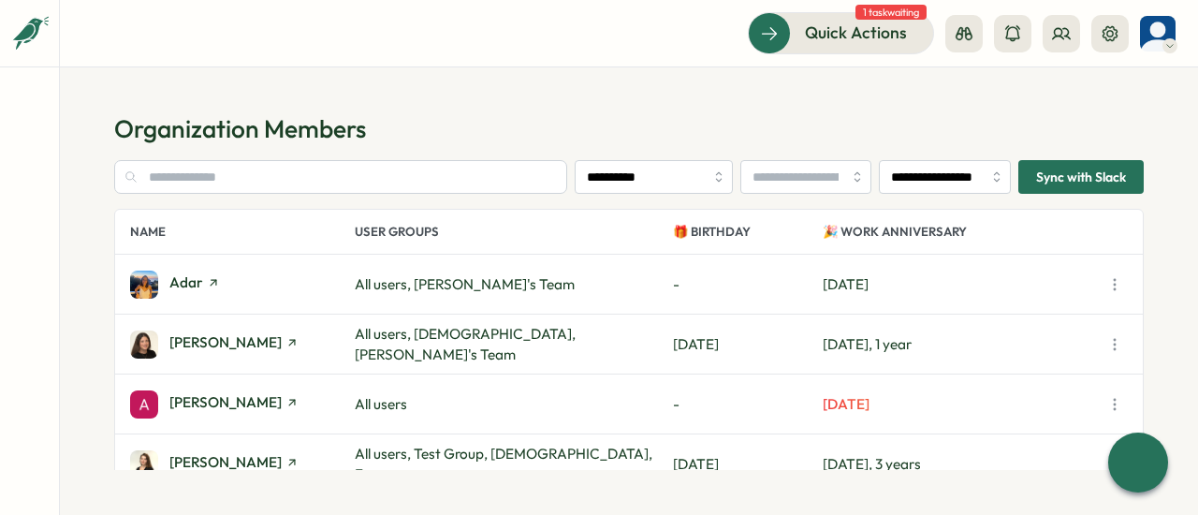  I want to click on img: Alice Zang, so click(144, 404).